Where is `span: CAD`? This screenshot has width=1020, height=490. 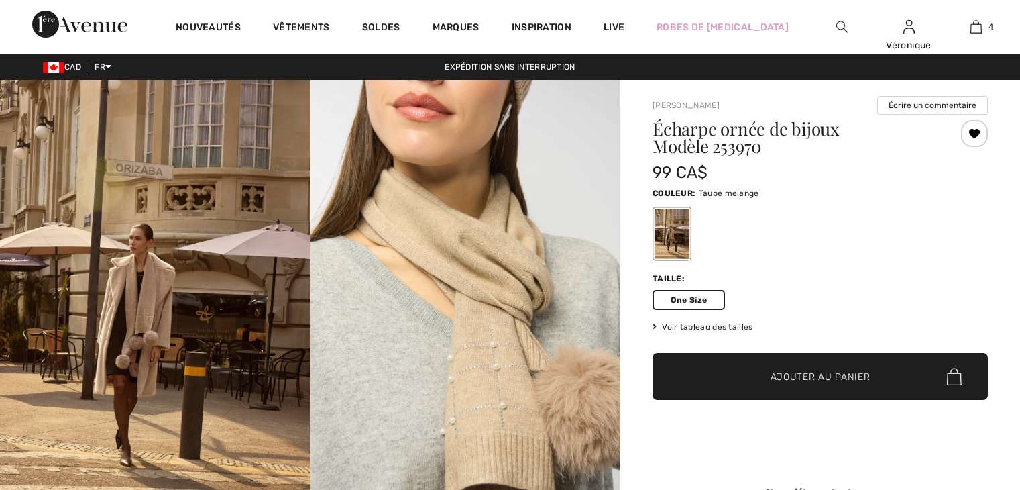
span: CAD is located at coordinates (64, 67).